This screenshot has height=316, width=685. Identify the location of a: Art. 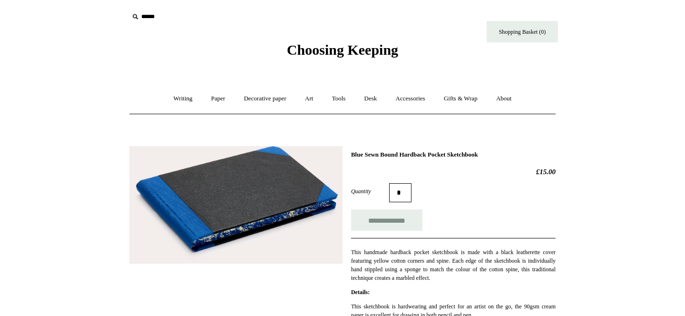
(309, 98).